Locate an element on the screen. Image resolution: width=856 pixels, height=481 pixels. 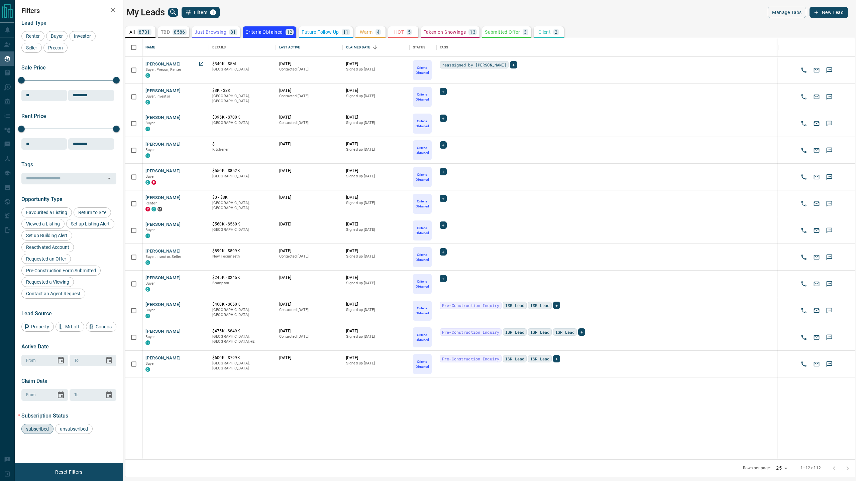
p: Submitted Offer is located at coordinates (502, 32).